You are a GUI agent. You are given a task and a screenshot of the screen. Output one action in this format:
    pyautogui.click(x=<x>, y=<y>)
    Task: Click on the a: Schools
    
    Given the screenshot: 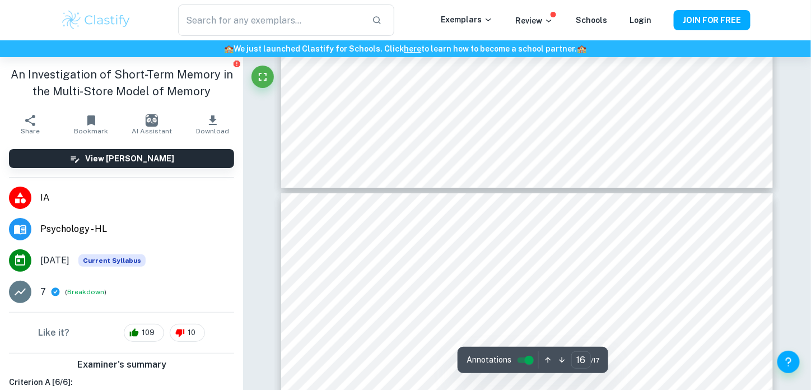 What is the action you would take?
    pyautogui.click(x=592, y=20)
    